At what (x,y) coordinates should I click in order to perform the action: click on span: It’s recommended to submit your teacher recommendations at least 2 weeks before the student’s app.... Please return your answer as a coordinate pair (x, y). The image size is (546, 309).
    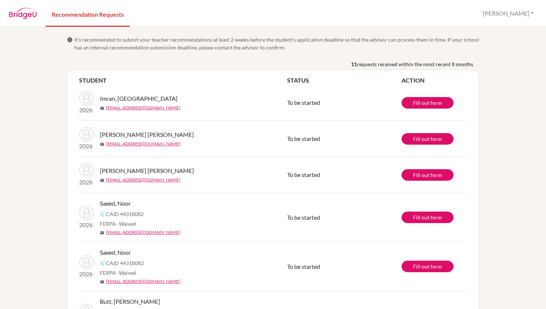
    Looking at the image, I should click on (277, 43).